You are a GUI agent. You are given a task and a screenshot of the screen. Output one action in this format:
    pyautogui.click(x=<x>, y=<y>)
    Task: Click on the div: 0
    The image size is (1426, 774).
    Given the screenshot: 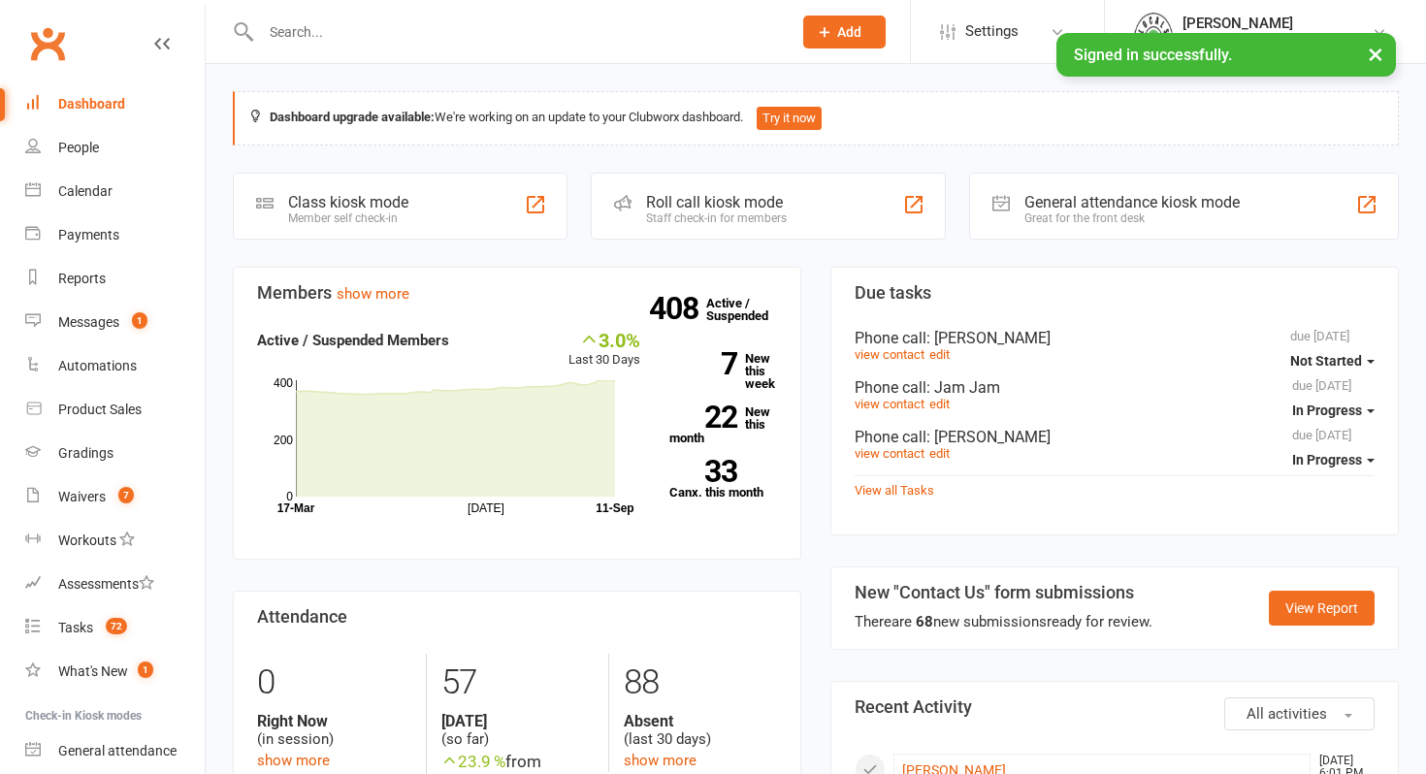 What is the action you would take?
    pyautogui.click(x=334, y=683)
    